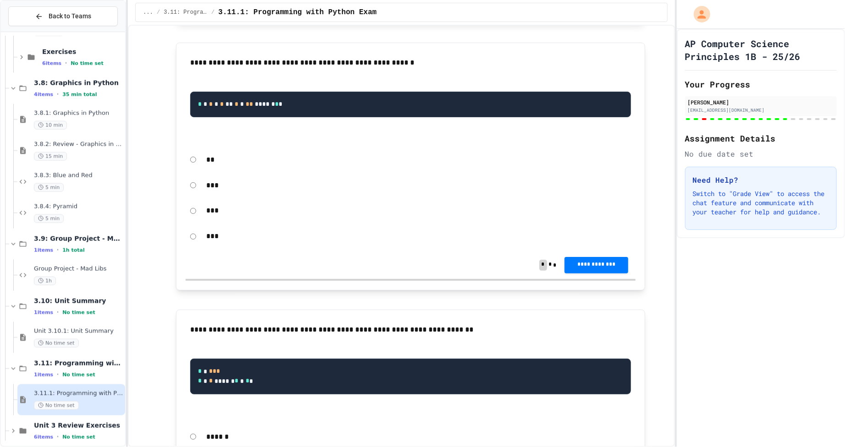 The height and width of the screenshot is (447, 845). I want to click on button: Back to Teams, so click(63, 16).